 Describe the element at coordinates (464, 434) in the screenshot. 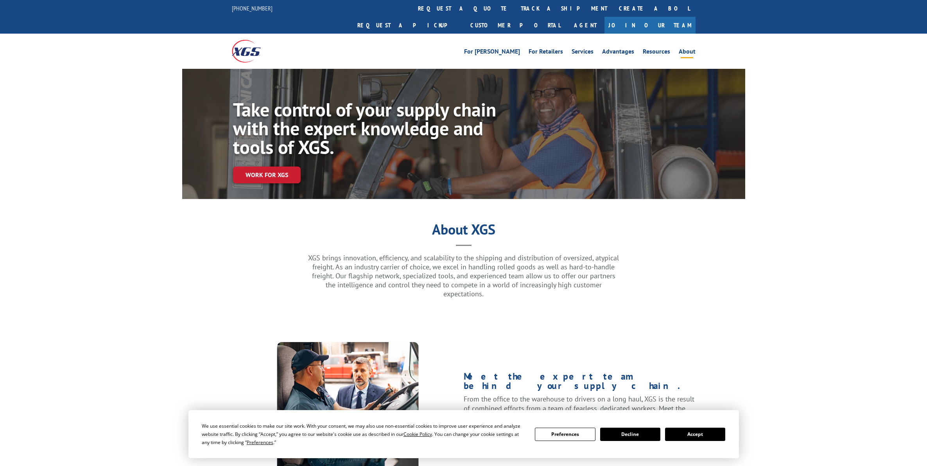

I see `div: Cookie Consent Prompt` at that location.